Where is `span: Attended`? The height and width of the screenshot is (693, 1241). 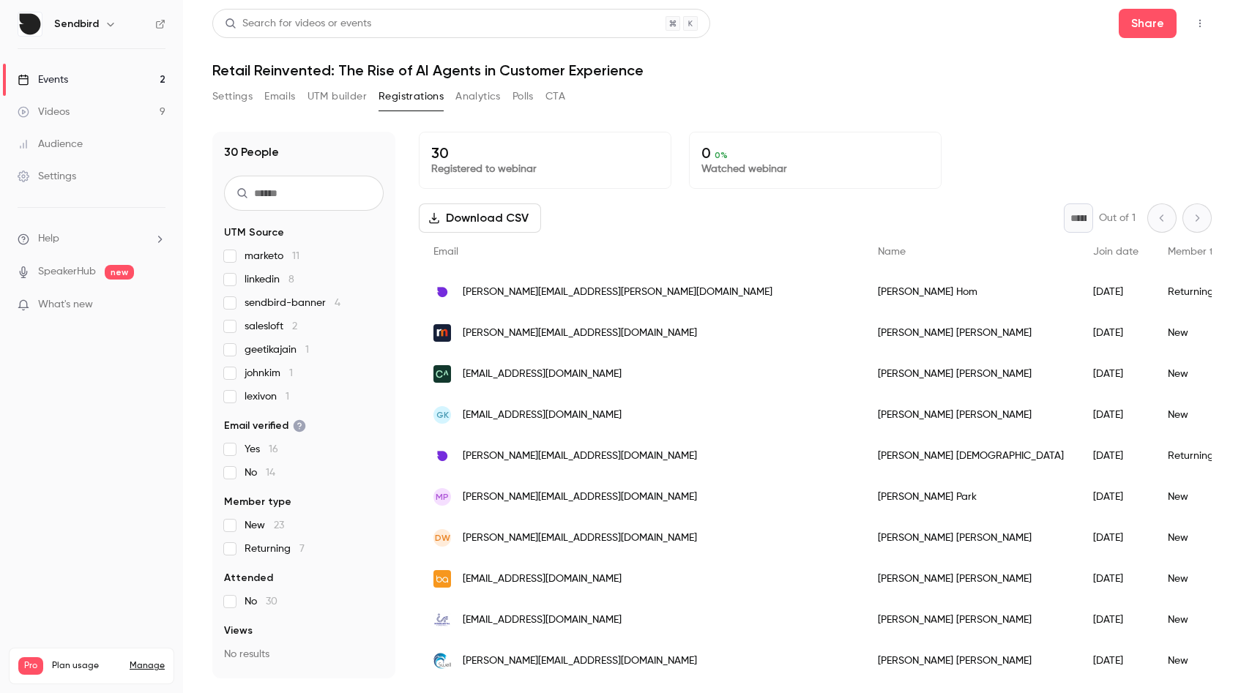
span: Attended is located at coordinates (248, 578).